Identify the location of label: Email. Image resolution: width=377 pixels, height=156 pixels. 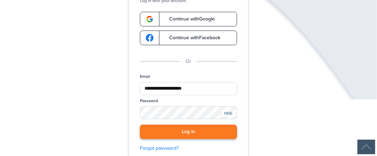
(145, 77).